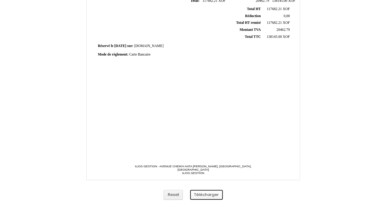  Describe the element at coordinates (173, 195) in the screenshot. I see `button: Reset` at that location.